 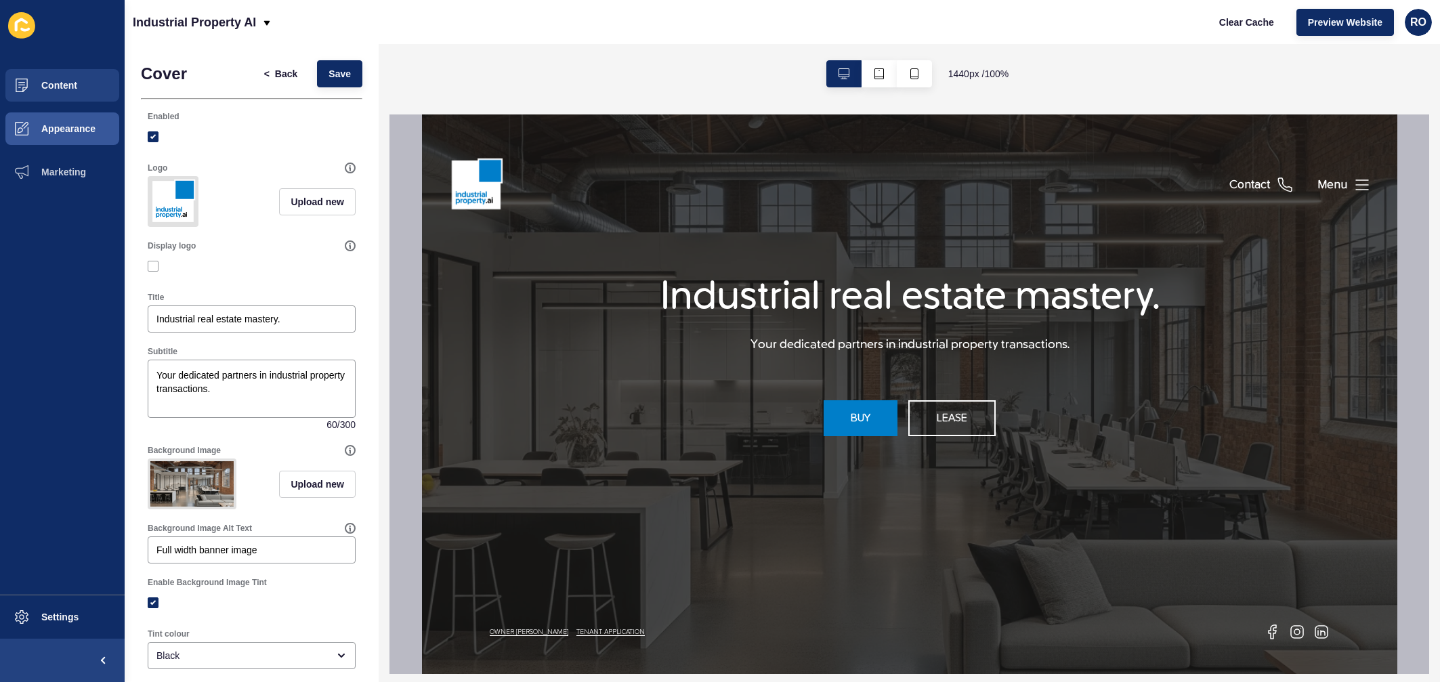 What do you see at coordinates (910, 70) in the screenshot?
I see `div: Menu` at bounding box center [910, 70].